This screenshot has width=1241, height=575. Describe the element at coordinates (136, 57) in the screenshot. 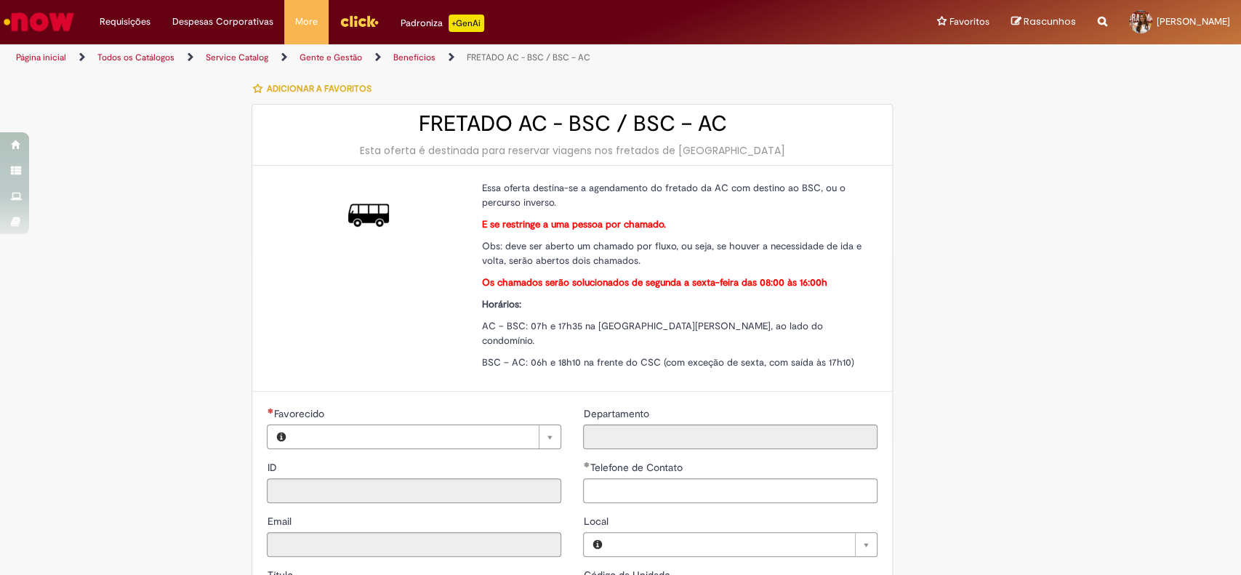

I see `a: Todos os Catálogos` at that location.